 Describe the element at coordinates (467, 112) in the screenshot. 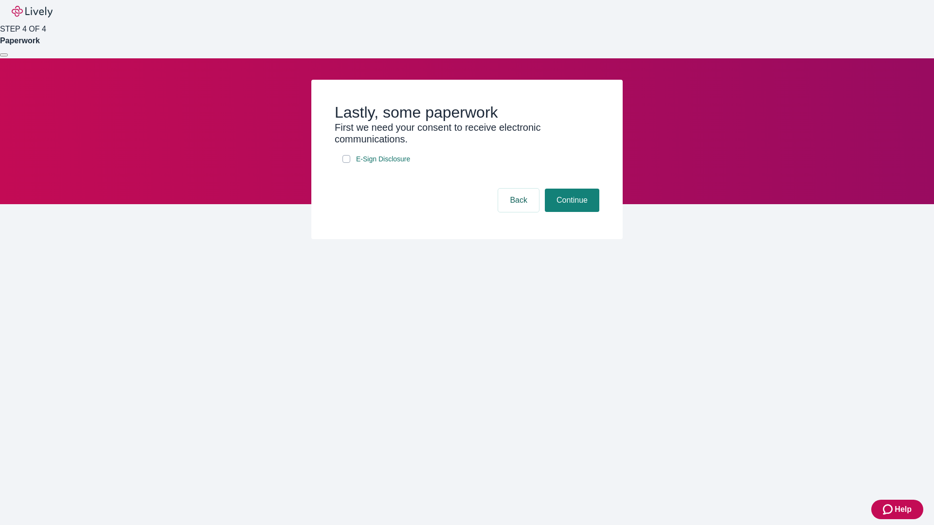

I see `h2: Lastly, some paperwork` at that location.